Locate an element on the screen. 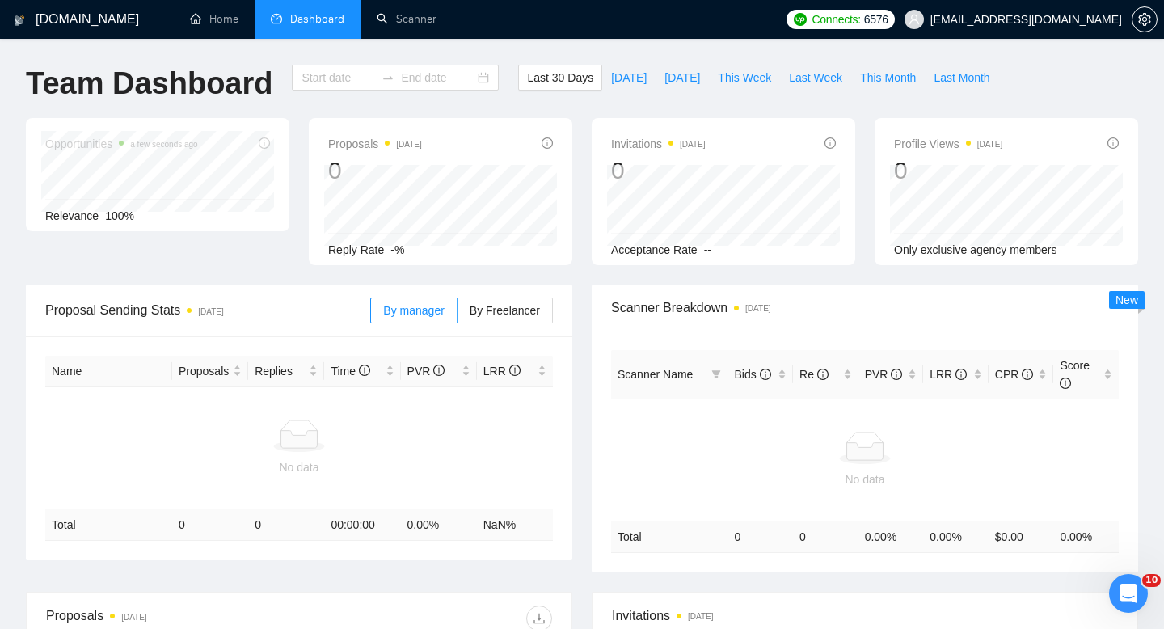 This screenshot has width=1164, height=629. th: Replies is located at coordinates (286, 371).